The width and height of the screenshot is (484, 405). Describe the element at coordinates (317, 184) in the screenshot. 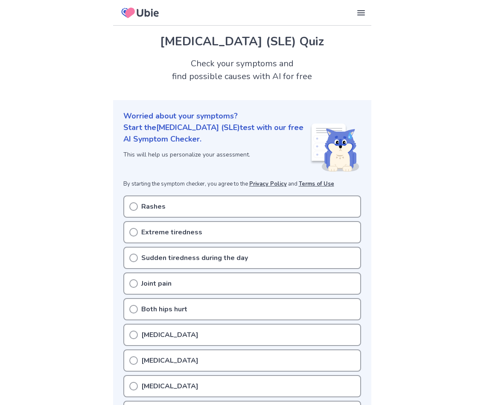

I see `a: Terms of Use` at that location.